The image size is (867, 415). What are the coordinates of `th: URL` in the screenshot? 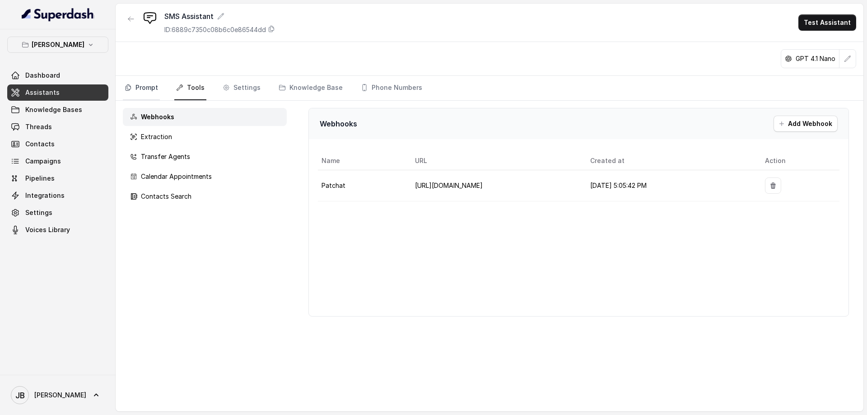 It's located at (495, 161).